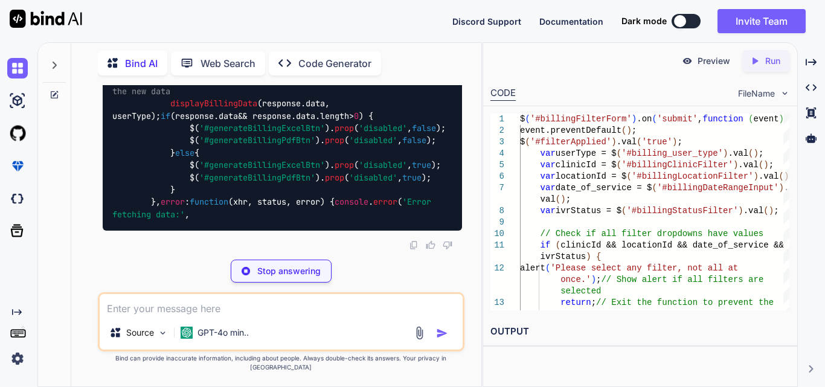 The height and width of the screenshot is (387, 825). What do you see at coordinates (503, 94) in the screenshot?
I see `div: CODE` at bounding box center [503, 94].